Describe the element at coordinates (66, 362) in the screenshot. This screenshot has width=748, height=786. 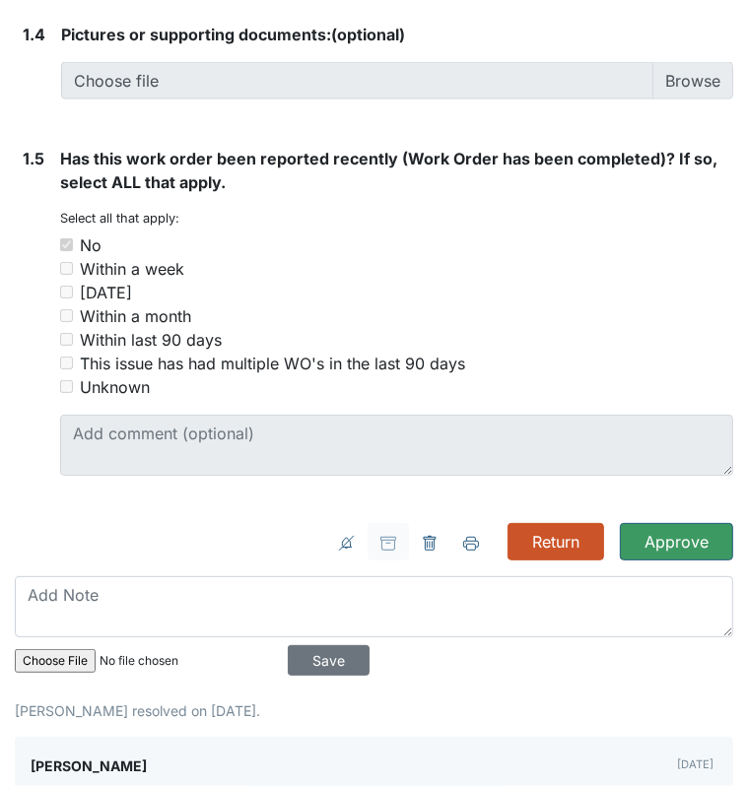
I see `input: This issue has had multiple WO's in the last 90 days` at that location.